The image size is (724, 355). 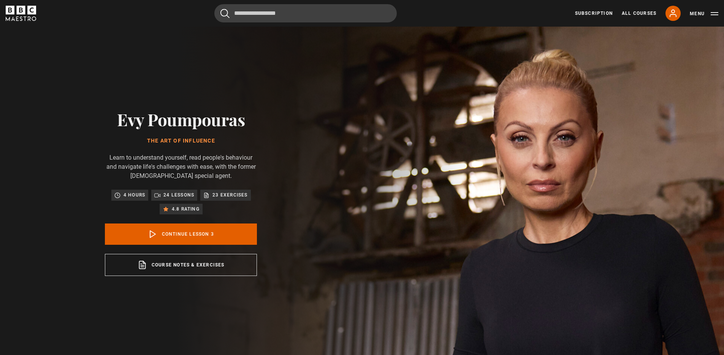 What do you see at coordinates (704, 14) in the screenshot?
I see `button: Toggle navigation` at bounding box center [704, 14].